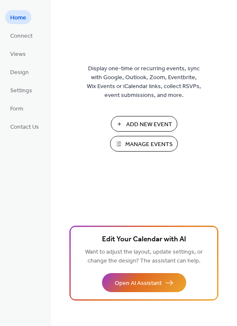 This screenshot has height=326, width=237. Describe the element at coordinates (21, 91) in the screenshot. I see `span: Settings` at that location.